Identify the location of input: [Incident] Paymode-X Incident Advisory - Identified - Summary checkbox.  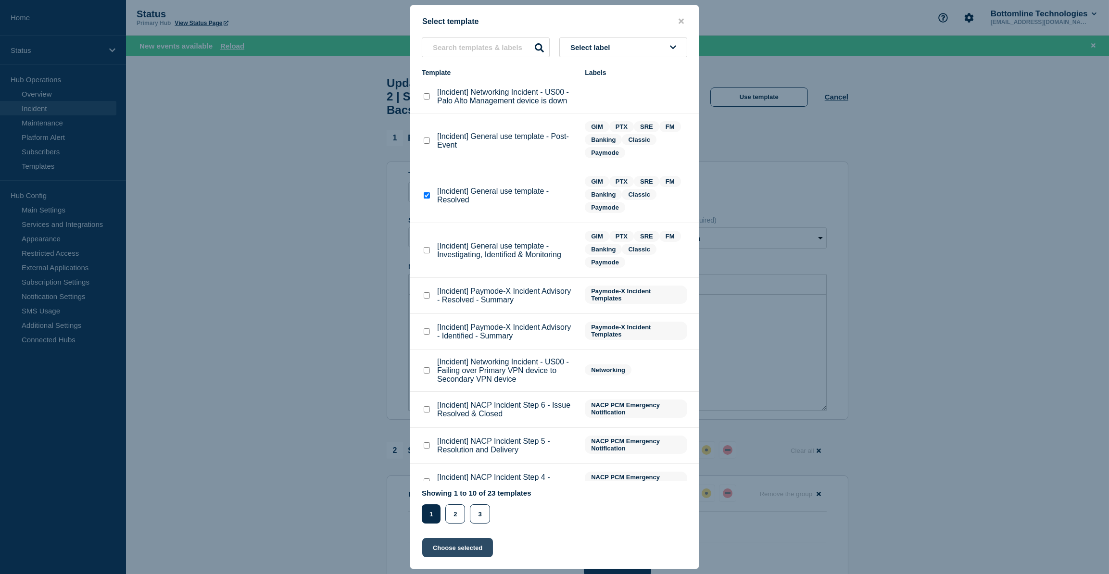
(427, 331).